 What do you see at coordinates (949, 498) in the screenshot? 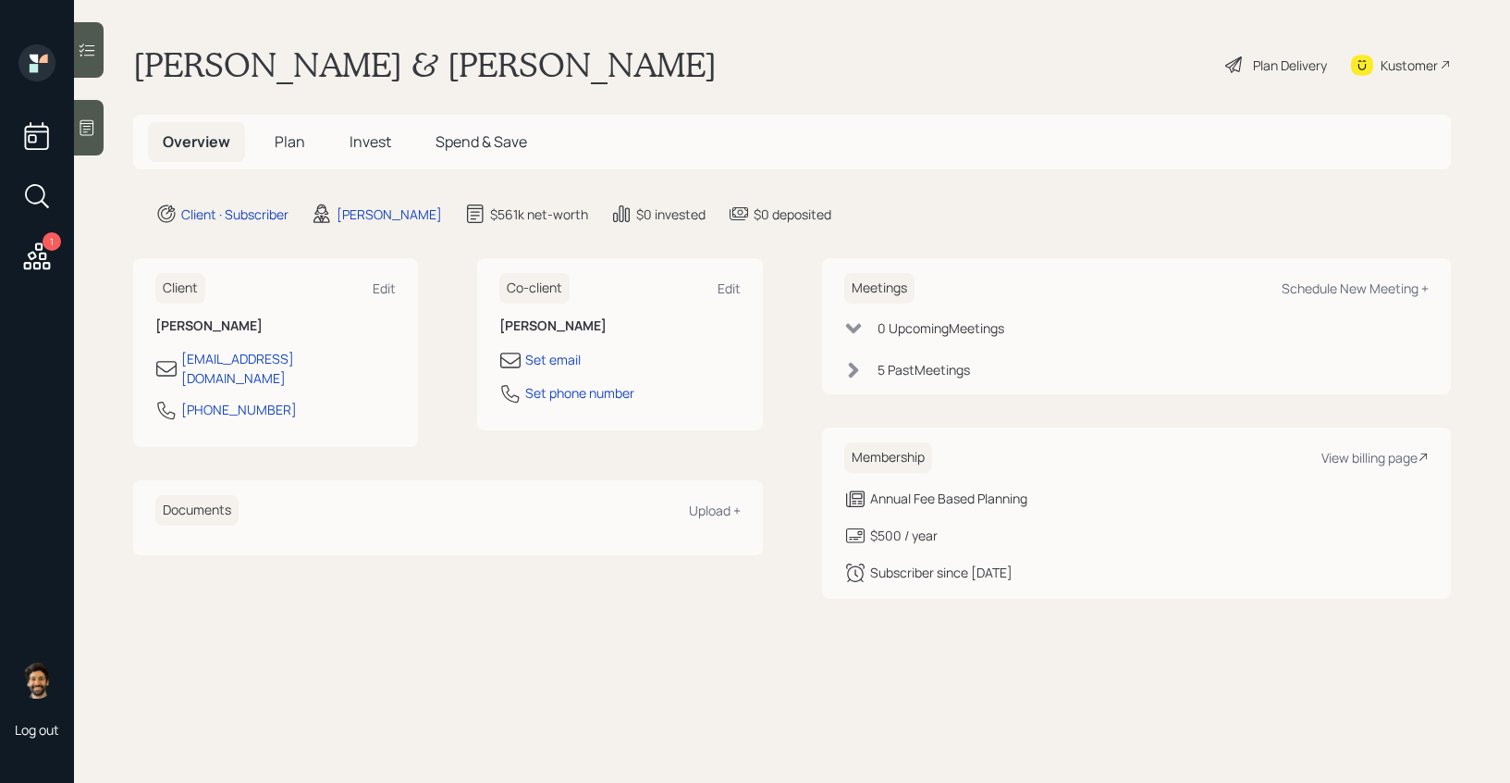
I see `div: Annual Fee Based Planning` at bounding box center [949, 498].